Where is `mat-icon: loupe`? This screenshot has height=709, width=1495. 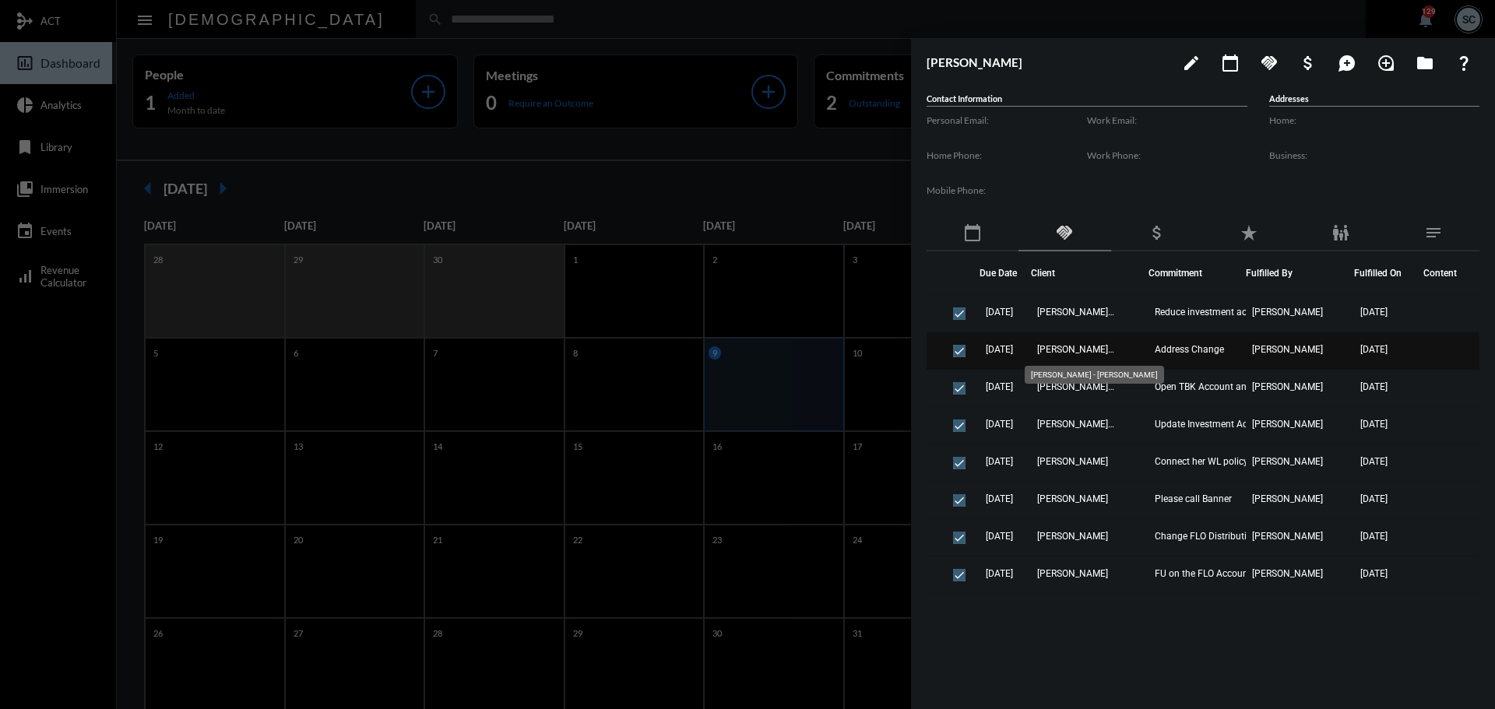
mat-icon: loupe is located at coordinates (1386, 63).